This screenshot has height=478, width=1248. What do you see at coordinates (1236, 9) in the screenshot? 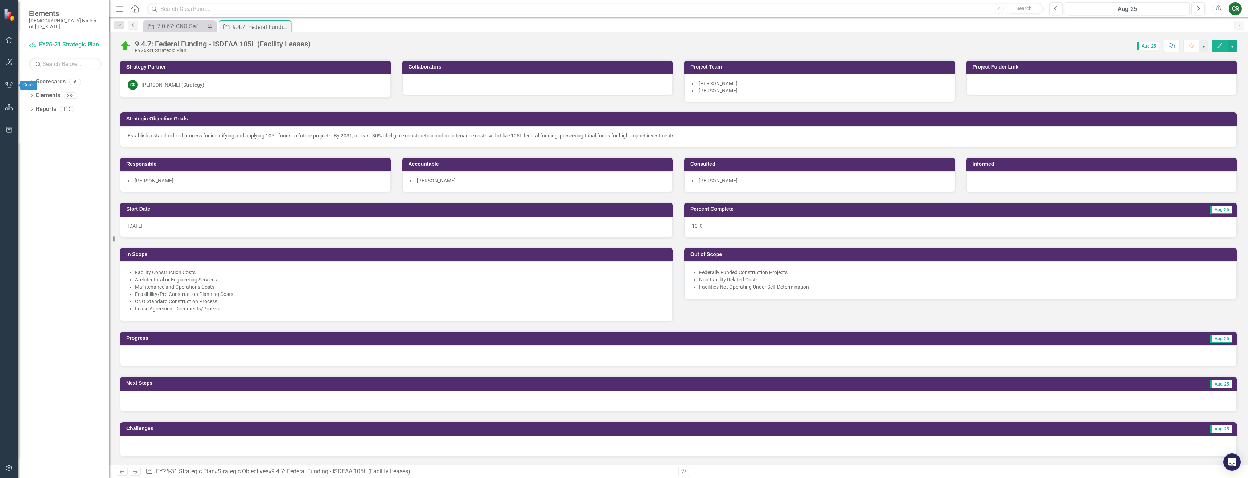
I see `button: CR` at bounding box center [1236, 9].